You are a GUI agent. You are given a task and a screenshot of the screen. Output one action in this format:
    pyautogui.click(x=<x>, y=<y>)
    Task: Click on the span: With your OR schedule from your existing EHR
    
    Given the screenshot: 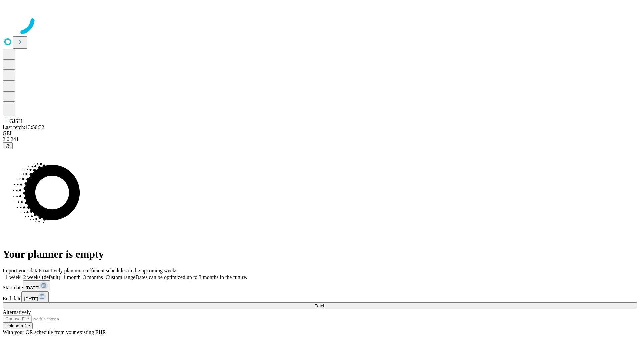 What is the action you would take?
    pyautogui.click(x=54, y=332)
    